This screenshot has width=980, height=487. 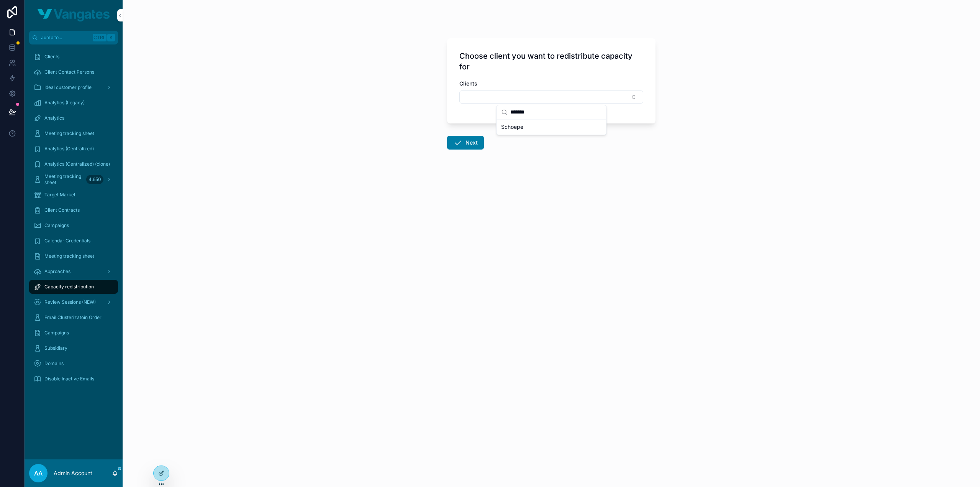 I want to click on a: Disable Inactive Emails, so click(x=74, y=379).